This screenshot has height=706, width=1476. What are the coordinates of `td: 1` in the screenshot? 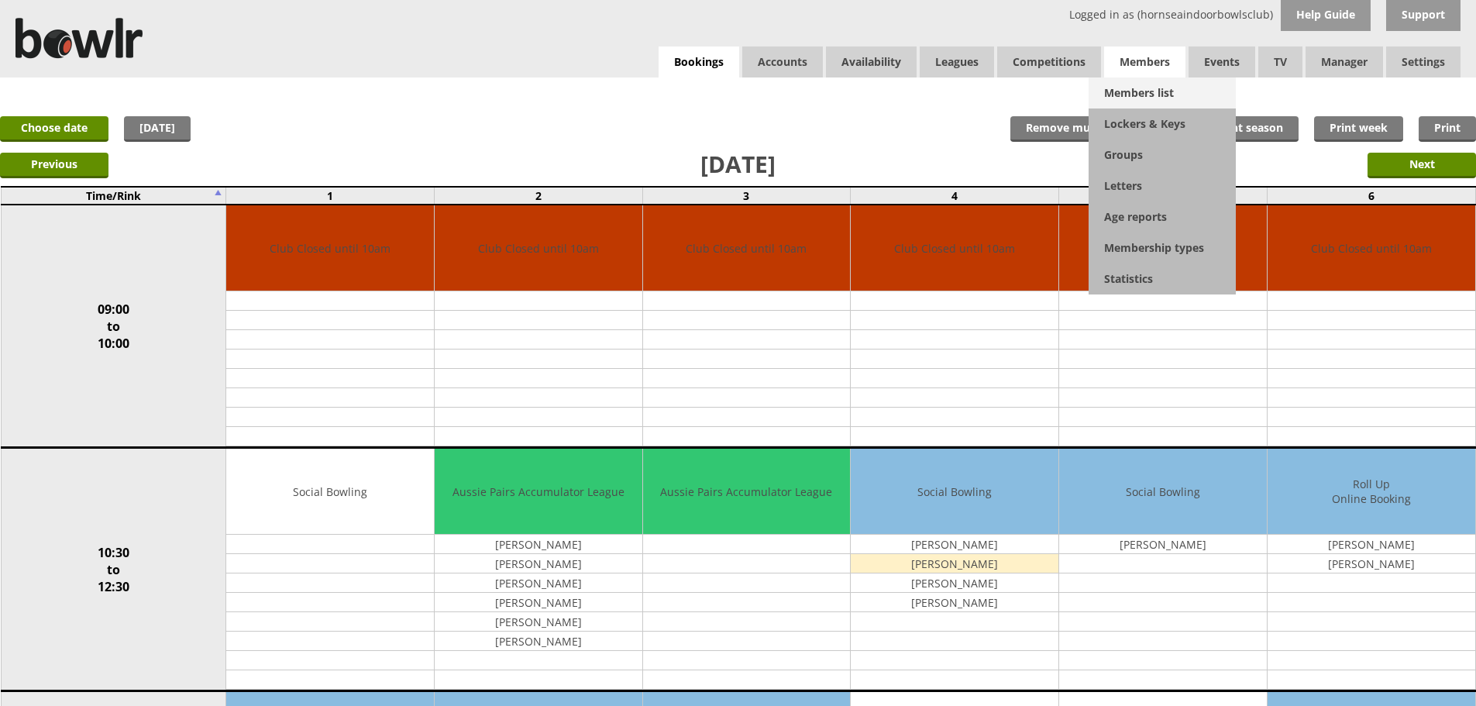 It's located at (330, 195).